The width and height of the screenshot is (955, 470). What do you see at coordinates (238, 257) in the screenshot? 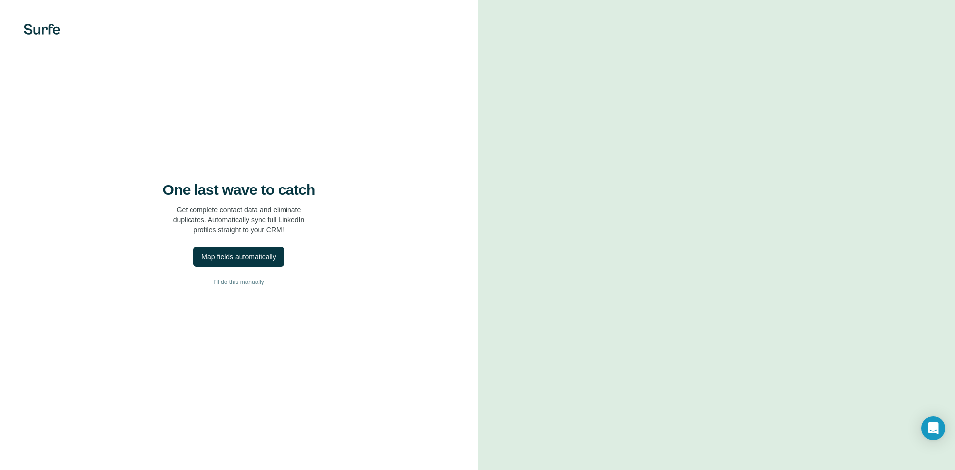
I see `div: Map fields automatically` at bounding box center [238, 257].